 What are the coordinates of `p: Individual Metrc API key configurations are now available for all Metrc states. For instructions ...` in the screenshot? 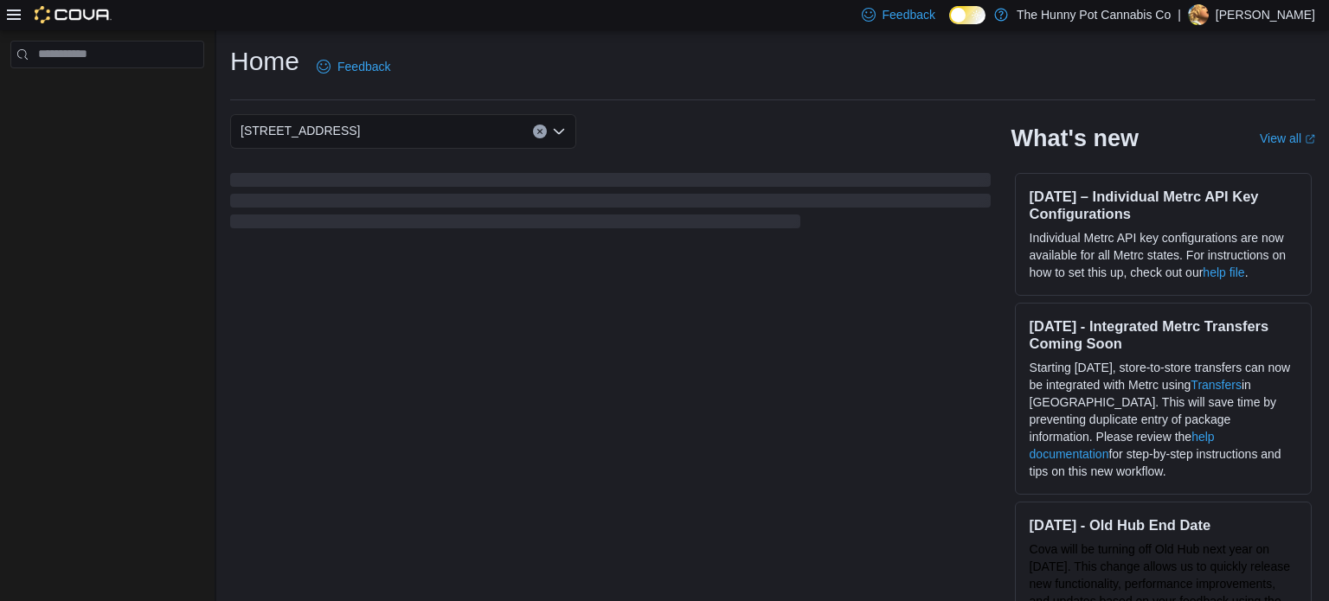 It's located at (1163, 255).